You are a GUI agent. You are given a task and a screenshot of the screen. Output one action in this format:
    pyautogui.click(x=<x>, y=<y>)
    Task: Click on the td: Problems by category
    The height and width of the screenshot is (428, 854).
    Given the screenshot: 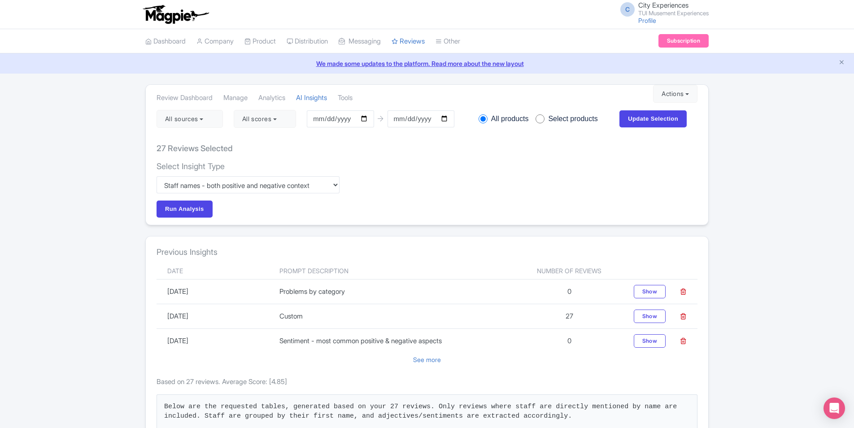 What is the action you would take?
    pyautogui.click(x=392, y=292)
    